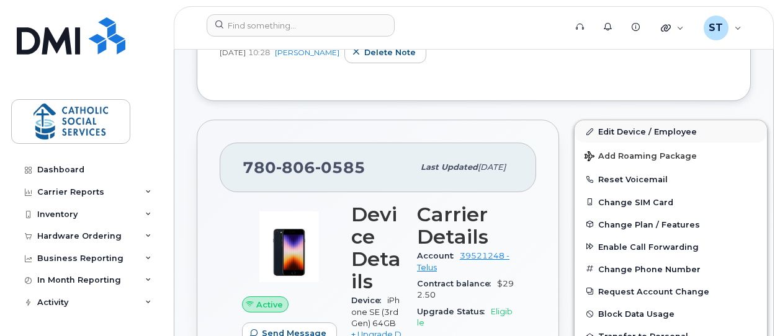  I want to click on span: 10:28, so click(259, 52).